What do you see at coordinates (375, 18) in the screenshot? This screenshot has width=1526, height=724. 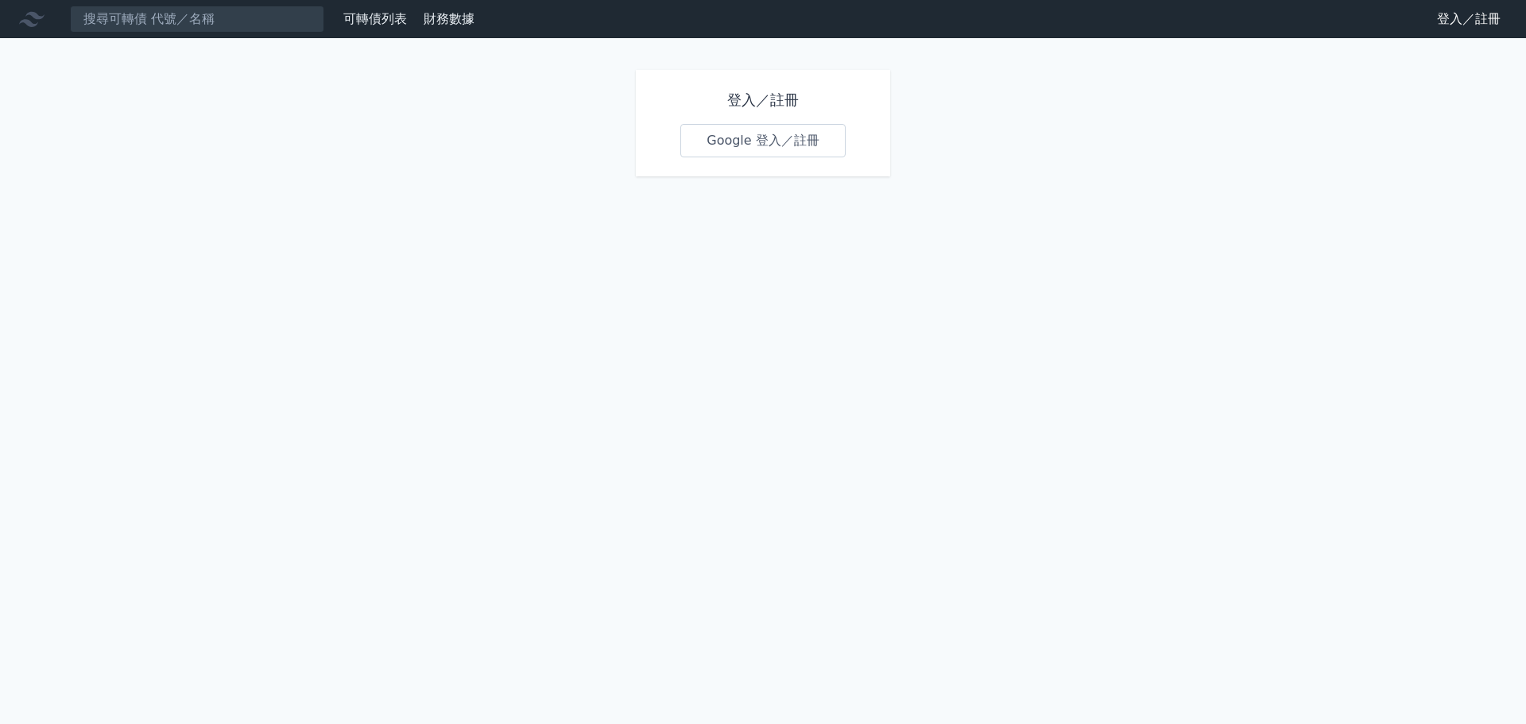 I see `a: 可轉債列表` at bounding box center [375, 18].